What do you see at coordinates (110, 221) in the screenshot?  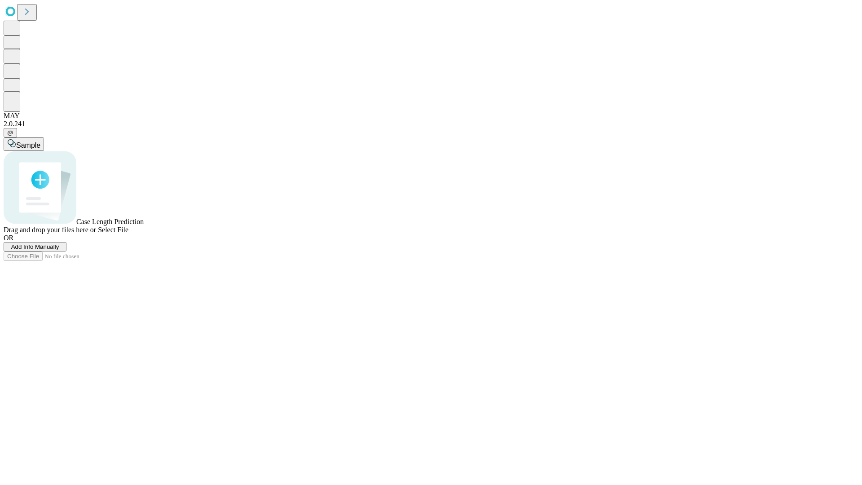 I see `span: Case Length Prediction` at bounding box center [110, 221].